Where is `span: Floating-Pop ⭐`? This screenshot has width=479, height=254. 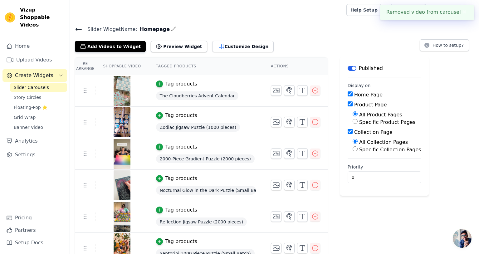 span: Floating-Pop ⭐ is located at coordinates (31, 107).